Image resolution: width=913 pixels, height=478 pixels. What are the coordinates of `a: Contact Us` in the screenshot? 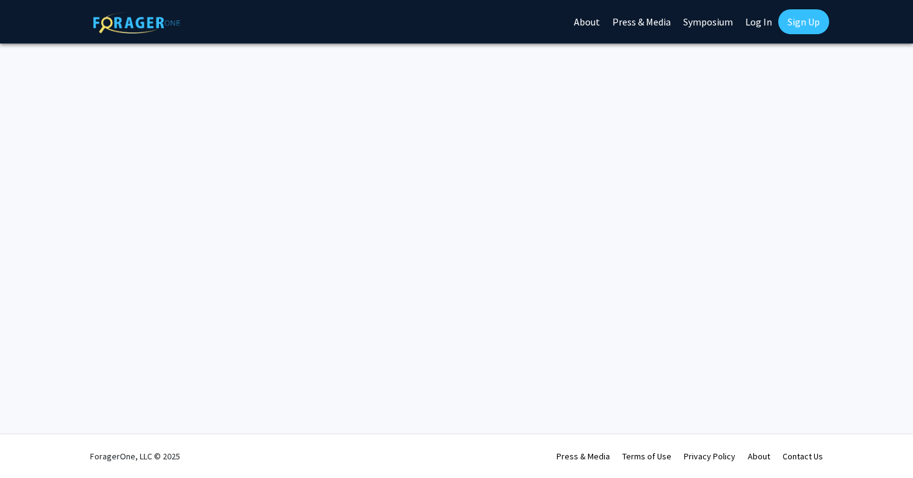 It's located at (803, 456).